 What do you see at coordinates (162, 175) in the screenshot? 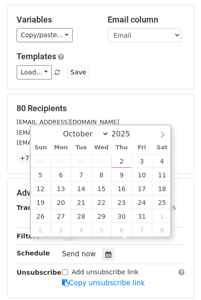
I see `span: October 11, 2025` at bounding box center [162, 175].